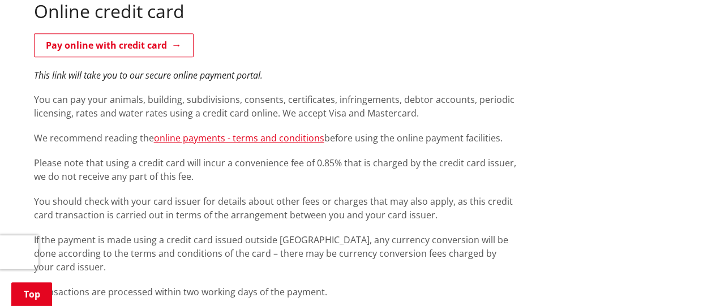 Image resolution: width=716 pixels, height=306 pixels. What do you see at coordinates (275, 208) in the screenshot?
I see `p: You should check with your card issuer for details about other fees or charges that may also appl...` at bounding box center [275, 208].